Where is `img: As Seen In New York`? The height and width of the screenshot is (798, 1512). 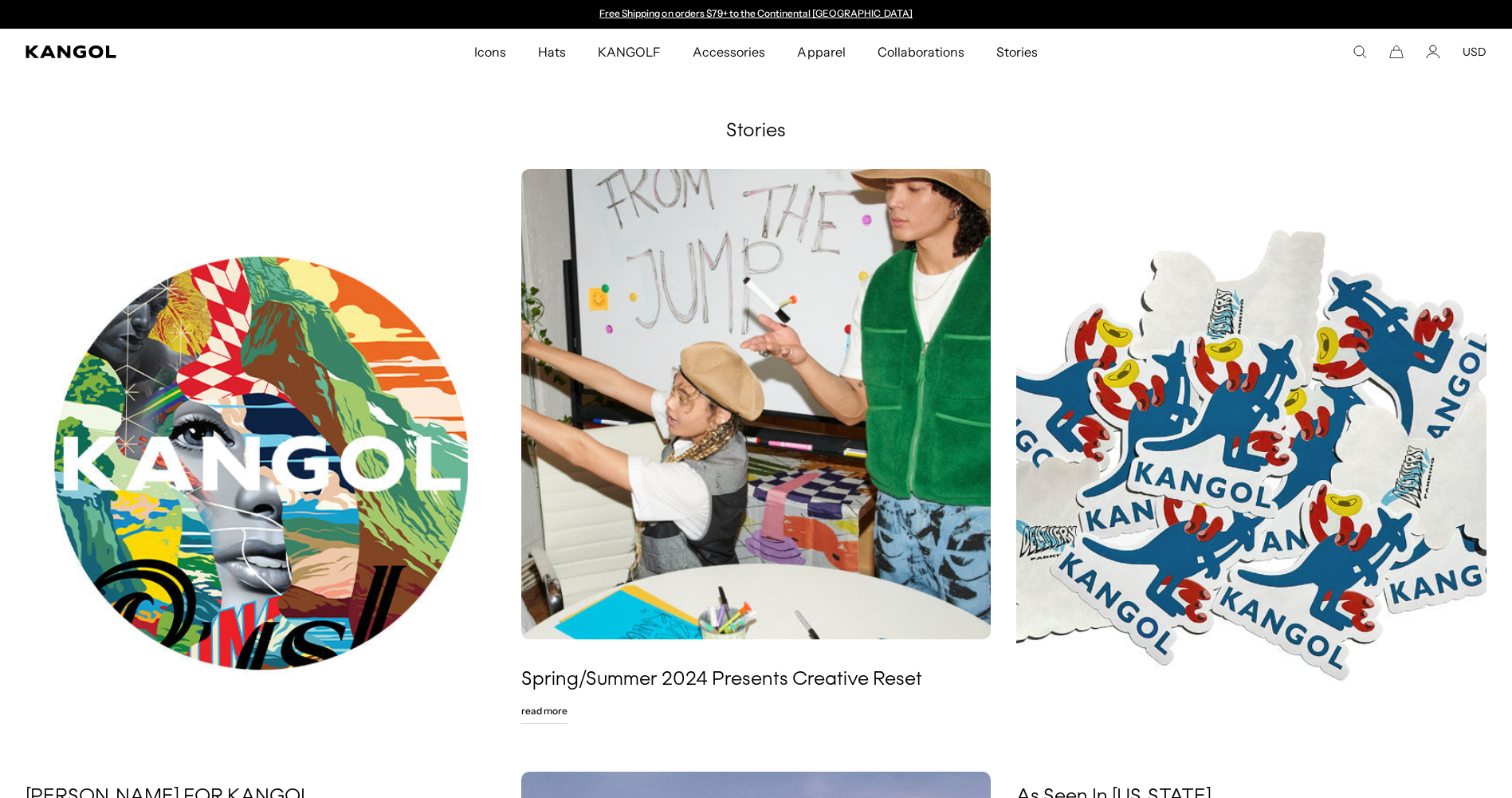
img: As Seen In New York is located at coordinates (1252, 463).